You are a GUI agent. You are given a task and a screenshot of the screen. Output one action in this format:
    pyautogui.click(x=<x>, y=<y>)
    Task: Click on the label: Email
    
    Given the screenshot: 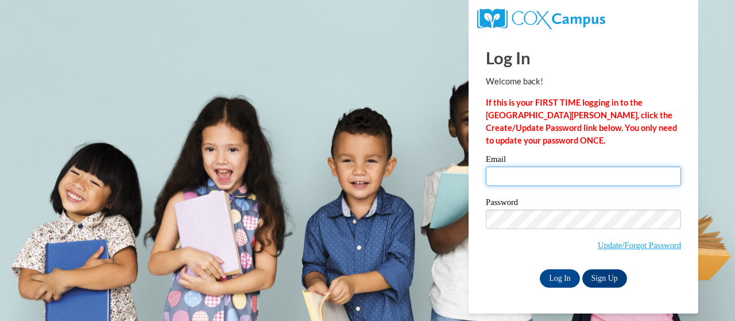 What is the action you would take?
    pyautogui.click(x=584, y=161)
    